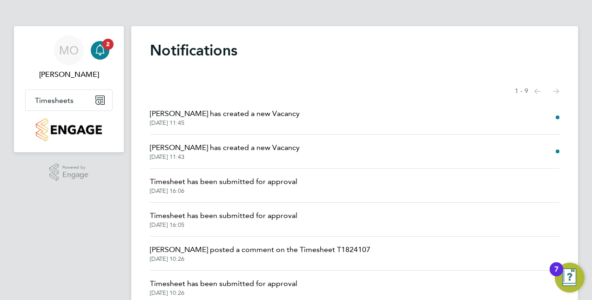 The height and width of the screenshot is (300, 592). Describe the element at coordinates (537, 91) in the screenshot. I see `nav: Select page of notifications list` at that location.